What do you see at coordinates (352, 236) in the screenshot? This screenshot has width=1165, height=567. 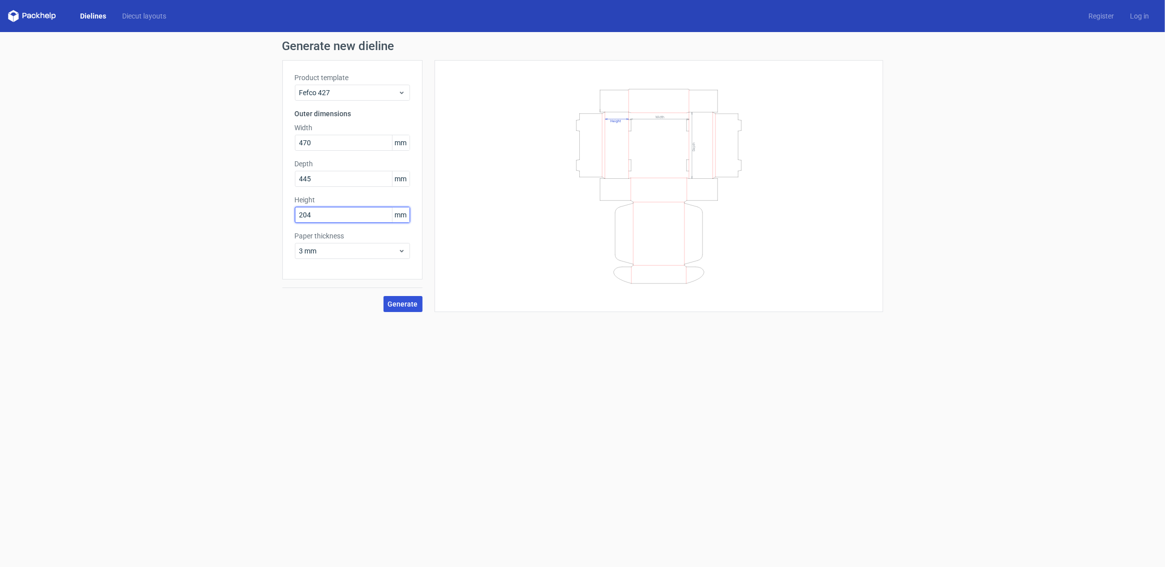 I see `label: Paper thickness` at bounding box center [352, 236].